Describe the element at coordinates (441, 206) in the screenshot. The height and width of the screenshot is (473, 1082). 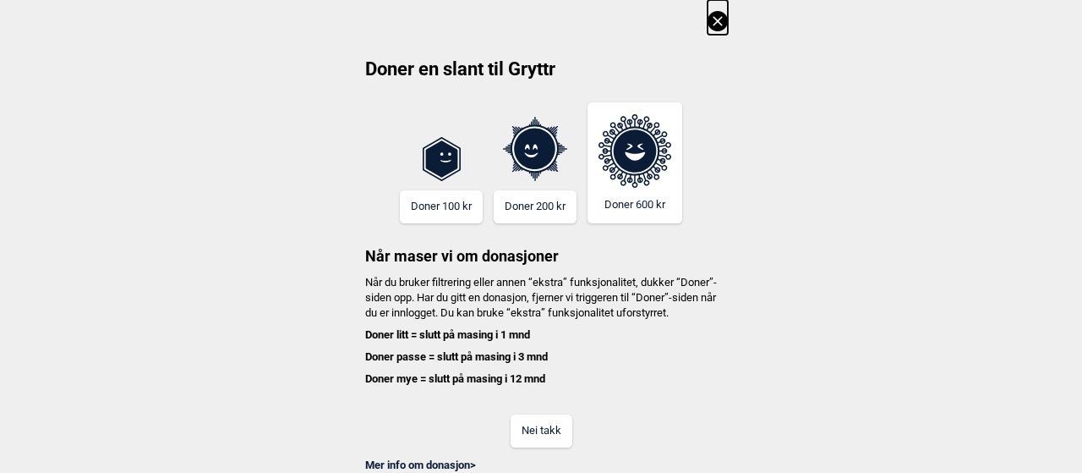
I see `button: Doner 100 kr` at that location.